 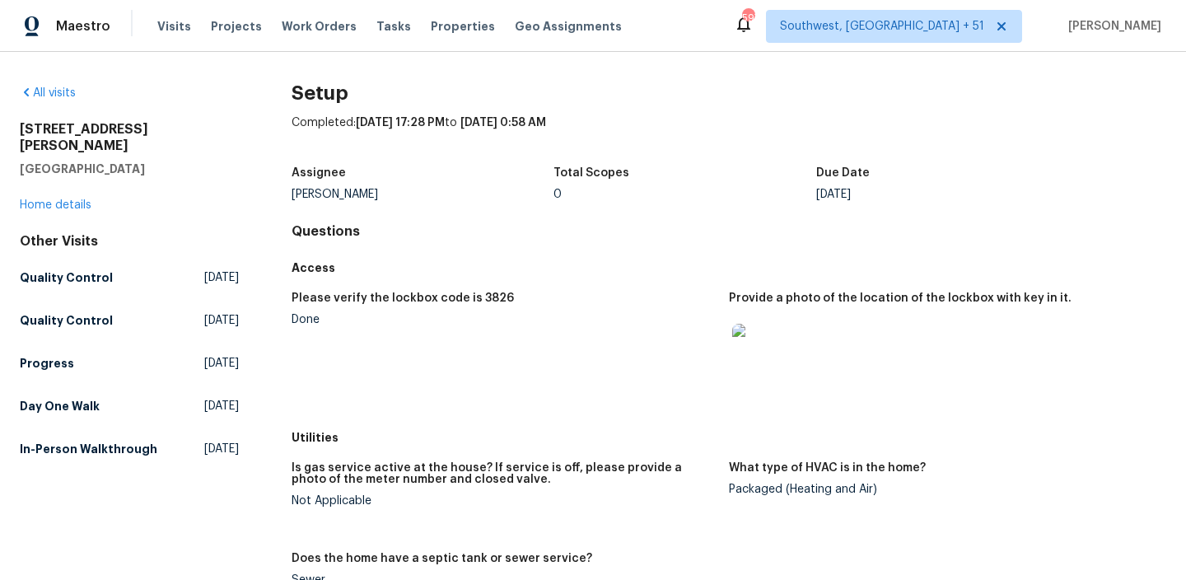 I want to click on h2: Setup, so click(x=729, y=93).